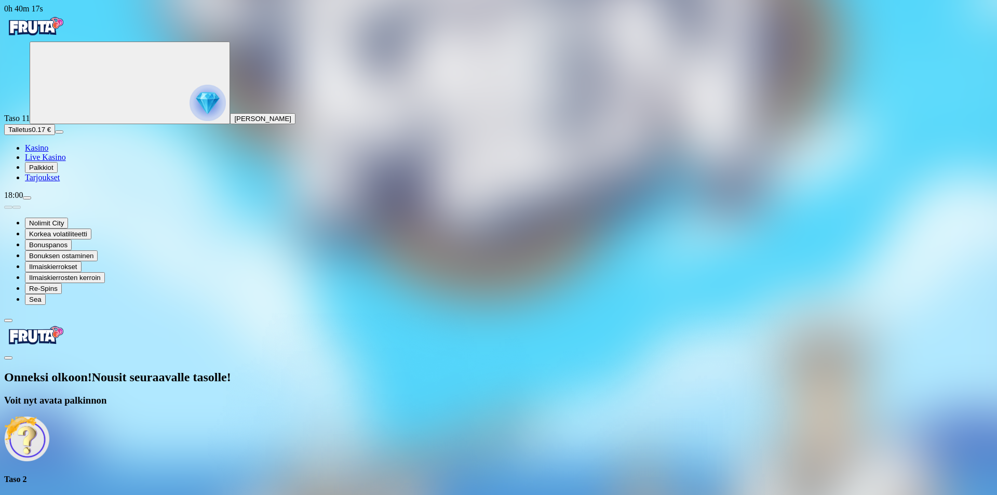  What do you see at coordinates (35, 299) in the screenshot?
I see `button: Sea` at bounding box center [35, 299].